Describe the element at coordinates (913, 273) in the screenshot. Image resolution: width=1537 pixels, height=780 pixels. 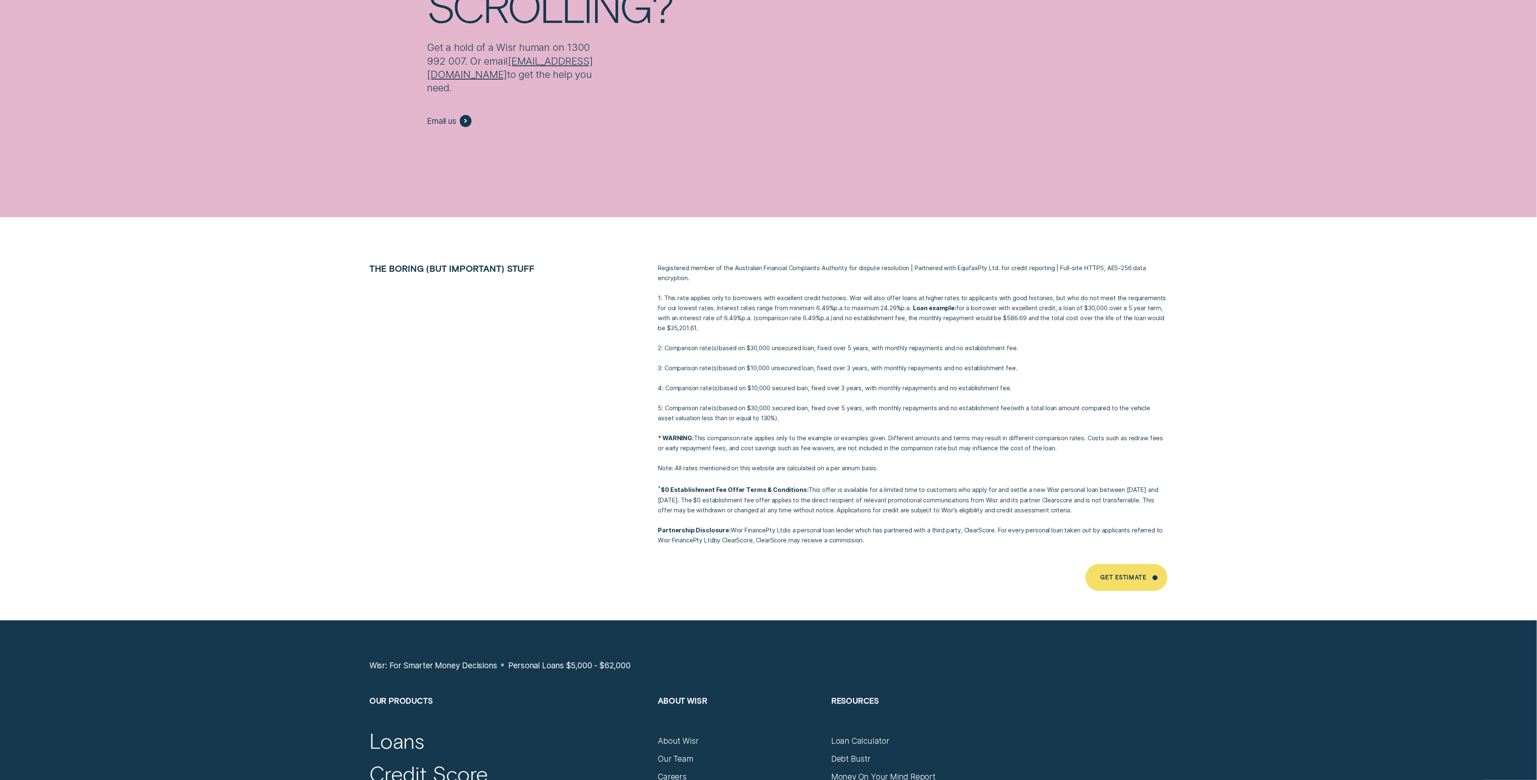
I see `p: Registered member of the Australian Financial Complaints Authority for dispute resolution | Partn...` at that location.